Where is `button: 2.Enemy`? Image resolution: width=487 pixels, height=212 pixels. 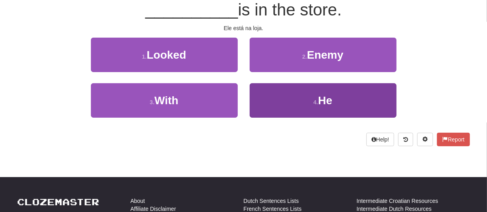 button: 2.Enemy is located at coordinates (323, 55).